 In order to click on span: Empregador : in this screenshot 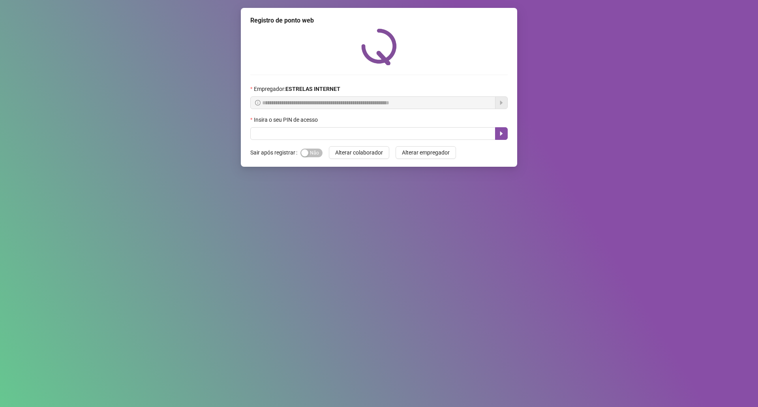, I will do `click(297, 89)`.